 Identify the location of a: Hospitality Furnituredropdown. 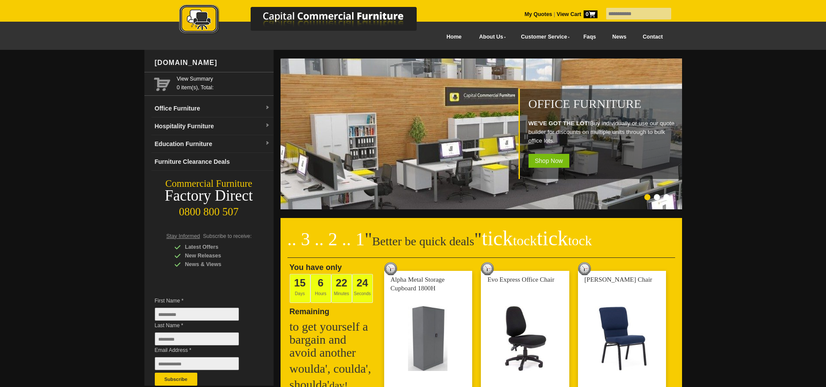
(212, 126).